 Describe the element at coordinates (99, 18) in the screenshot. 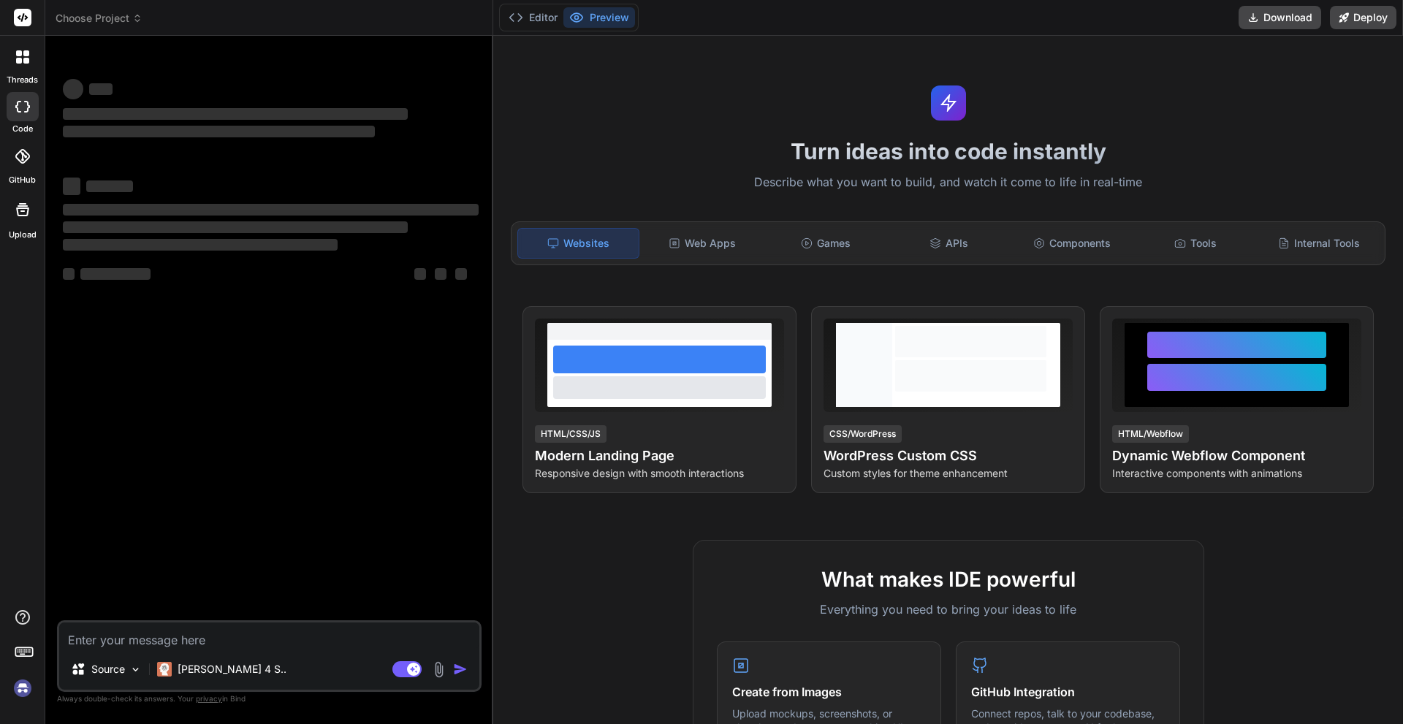

I see `span: Choose Project` at that location.